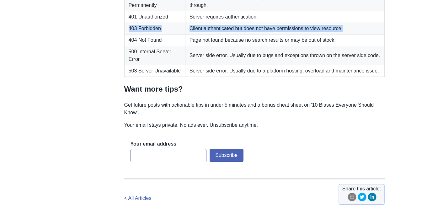  Describe the element at coordinates (155, 40) in the screenshot. I see `td: 404 Not Found` at that location.